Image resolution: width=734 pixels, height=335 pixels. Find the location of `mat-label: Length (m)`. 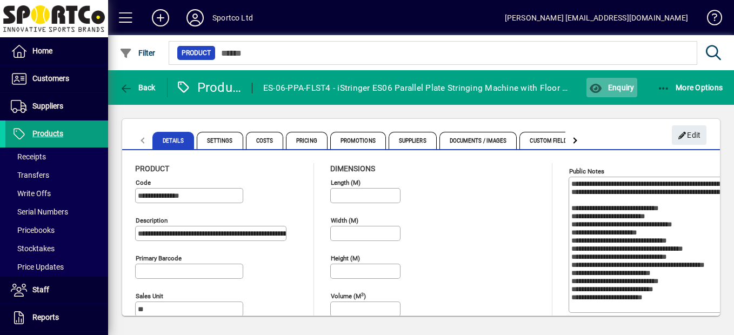

mat-label: Length (m) is located at coordinates (345, 183).